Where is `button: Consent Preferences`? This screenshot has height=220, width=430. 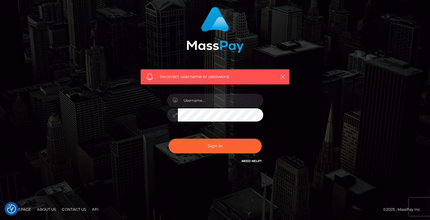 button: Consent Preferences is located at coordinates (11, 209).